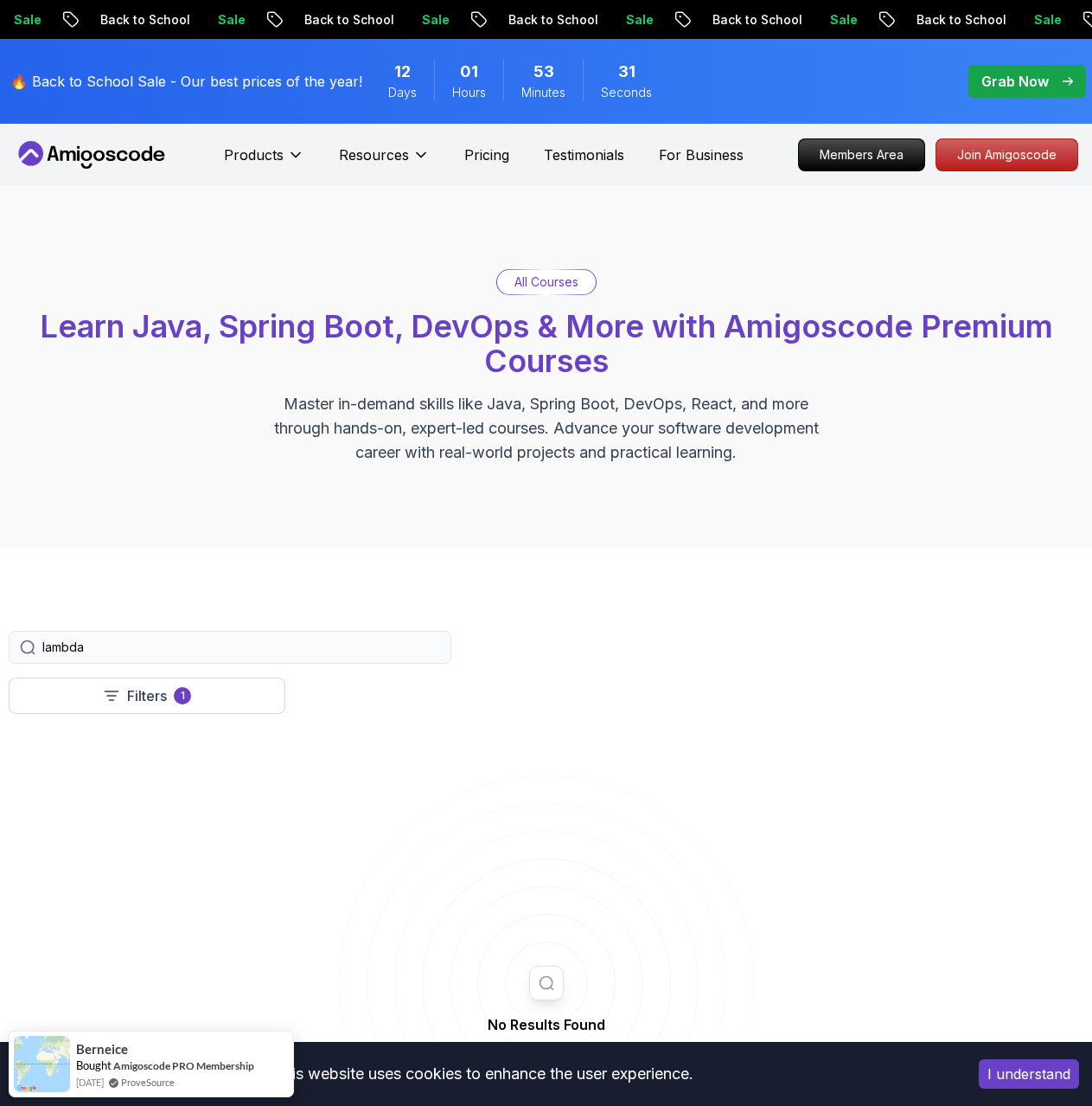 Image resolution: width=1092 pixels, height=1106 pixels. What do you see at coordinates (148, 1081) in the screenshot?
I see `a: ProveSource` at bounding box center [148, 1081].